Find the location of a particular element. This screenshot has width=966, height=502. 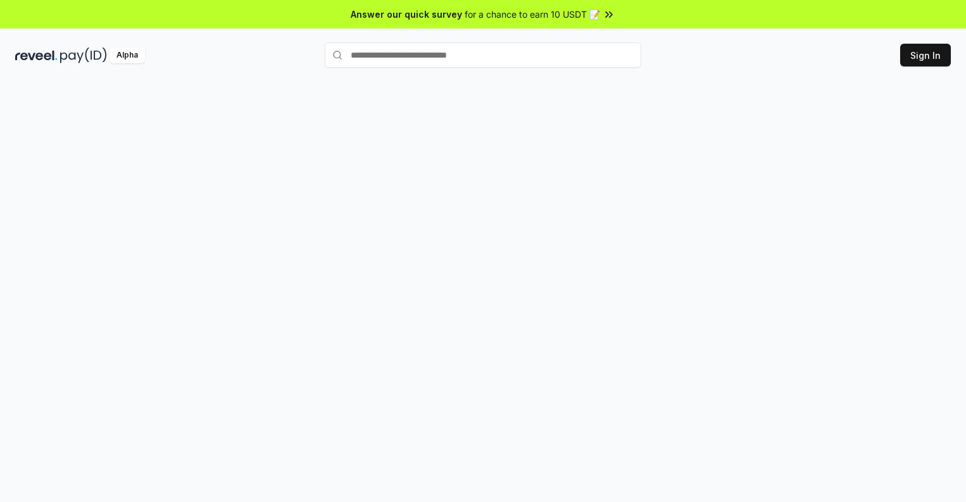

button: Sign In is located at coordinates (925, 55).